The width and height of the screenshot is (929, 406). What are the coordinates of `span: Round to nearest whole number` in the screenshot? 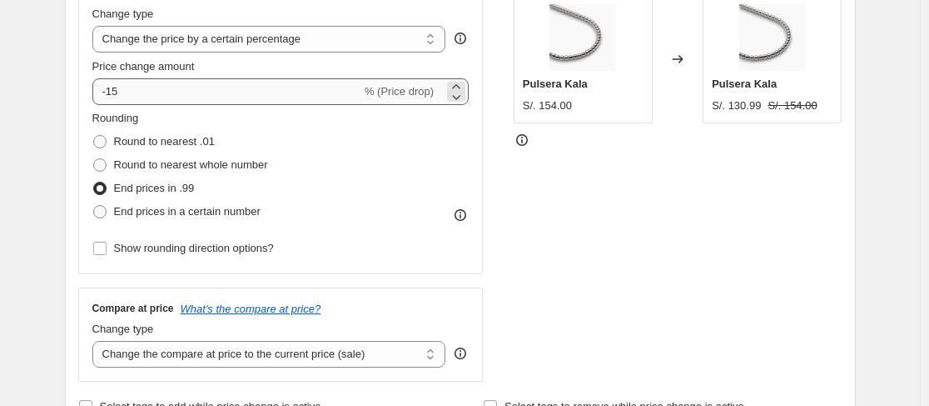 It's located at (191, 164).